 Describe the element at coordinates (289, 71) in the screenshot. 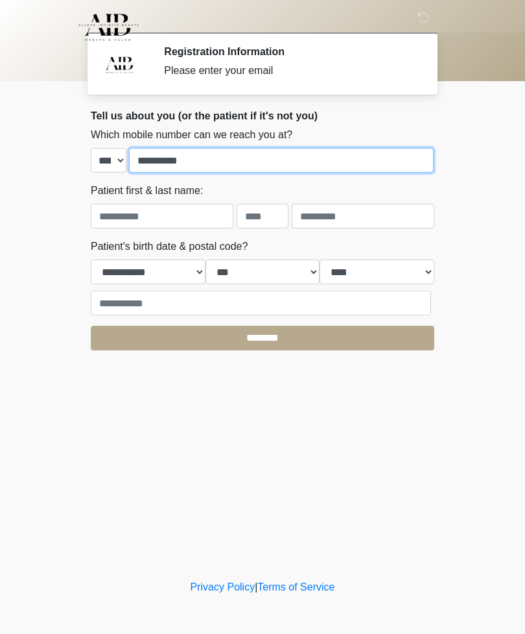

I see `div: Please enter your email` at that location.